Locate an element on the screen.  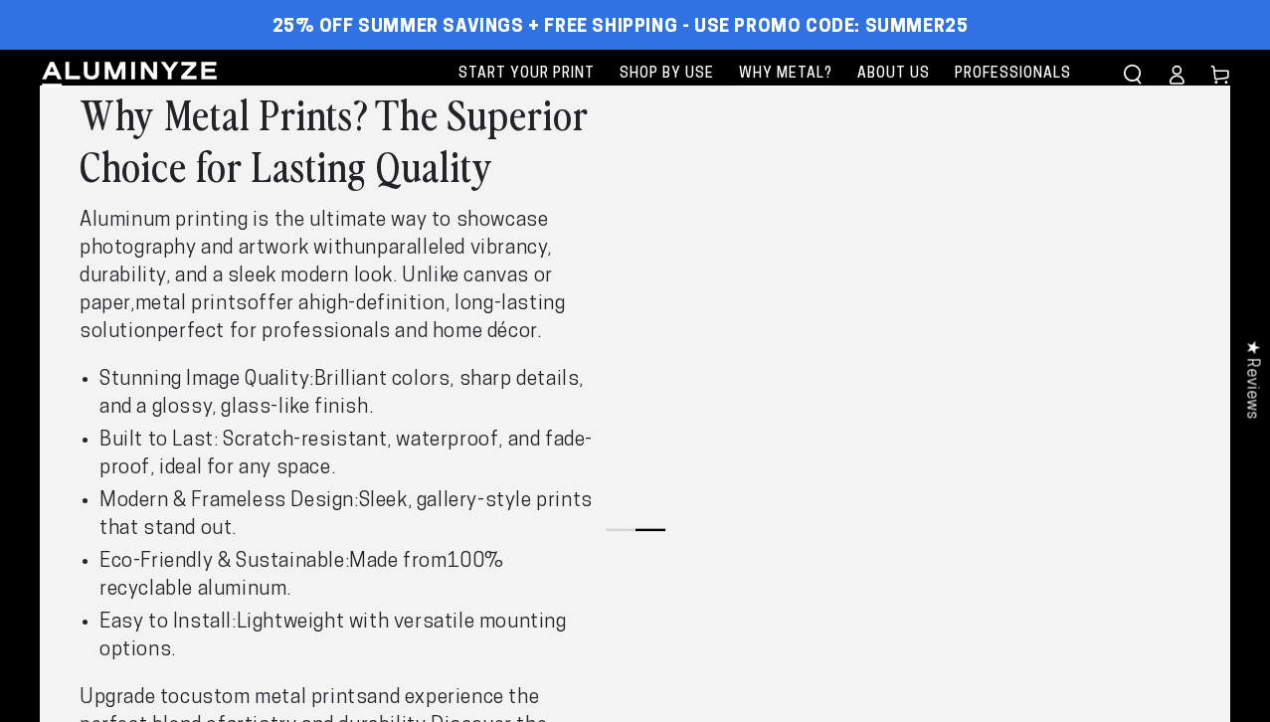
strong: Easy to Install: is located at coordinates (168, 622).